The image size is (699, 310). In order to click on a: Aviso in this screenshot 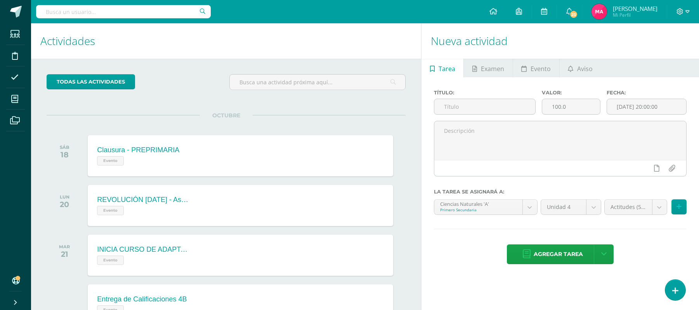, I will do `click(580, 68)`.